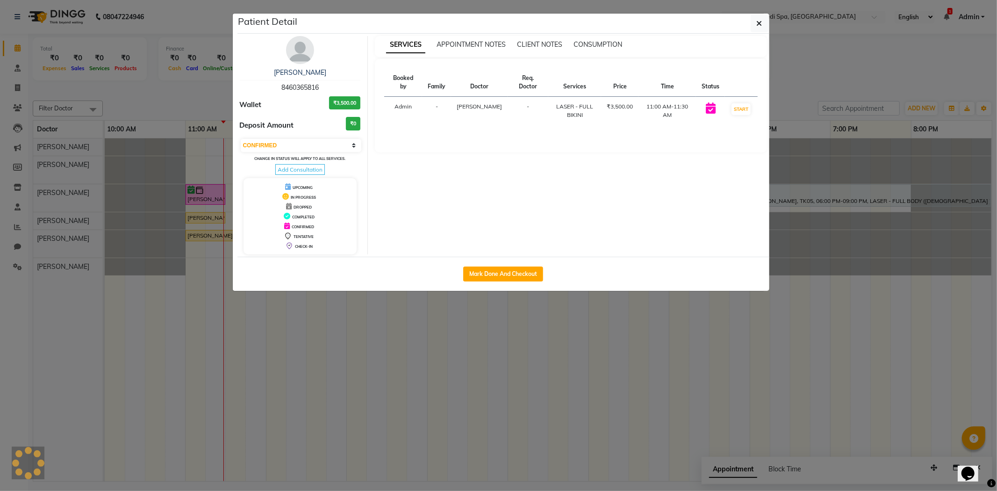 This screenshot has width=997, height=491. What do you see at coordinates (620, 82) in the screenshot?
I see `th: Price` at bounding box center [620, 82].